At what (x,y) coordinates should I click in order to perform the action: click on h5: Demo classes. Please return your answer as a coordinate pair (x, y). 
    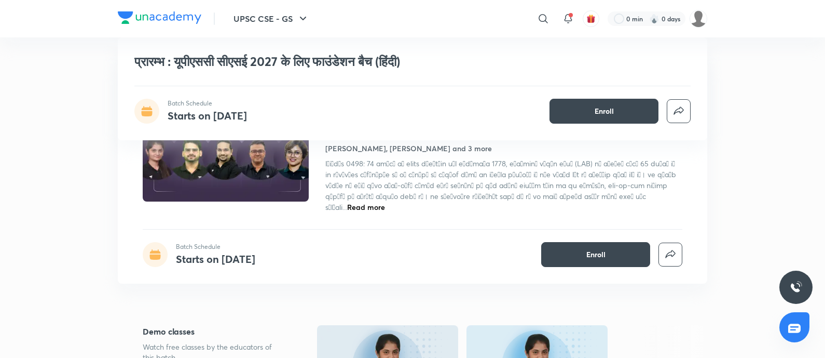
    Looking at the image, I should click on (213, 331).